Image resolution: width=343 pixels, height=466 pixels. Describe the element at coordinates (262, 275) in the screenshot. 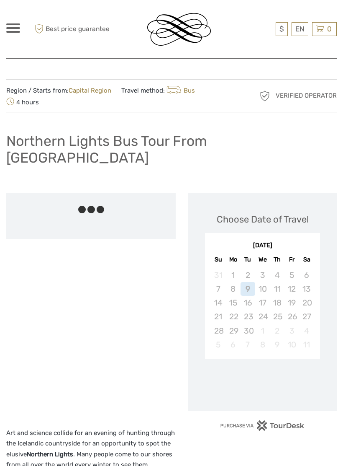

I see `div: Not available Wednesday, September 3rd, 2025` at that location.